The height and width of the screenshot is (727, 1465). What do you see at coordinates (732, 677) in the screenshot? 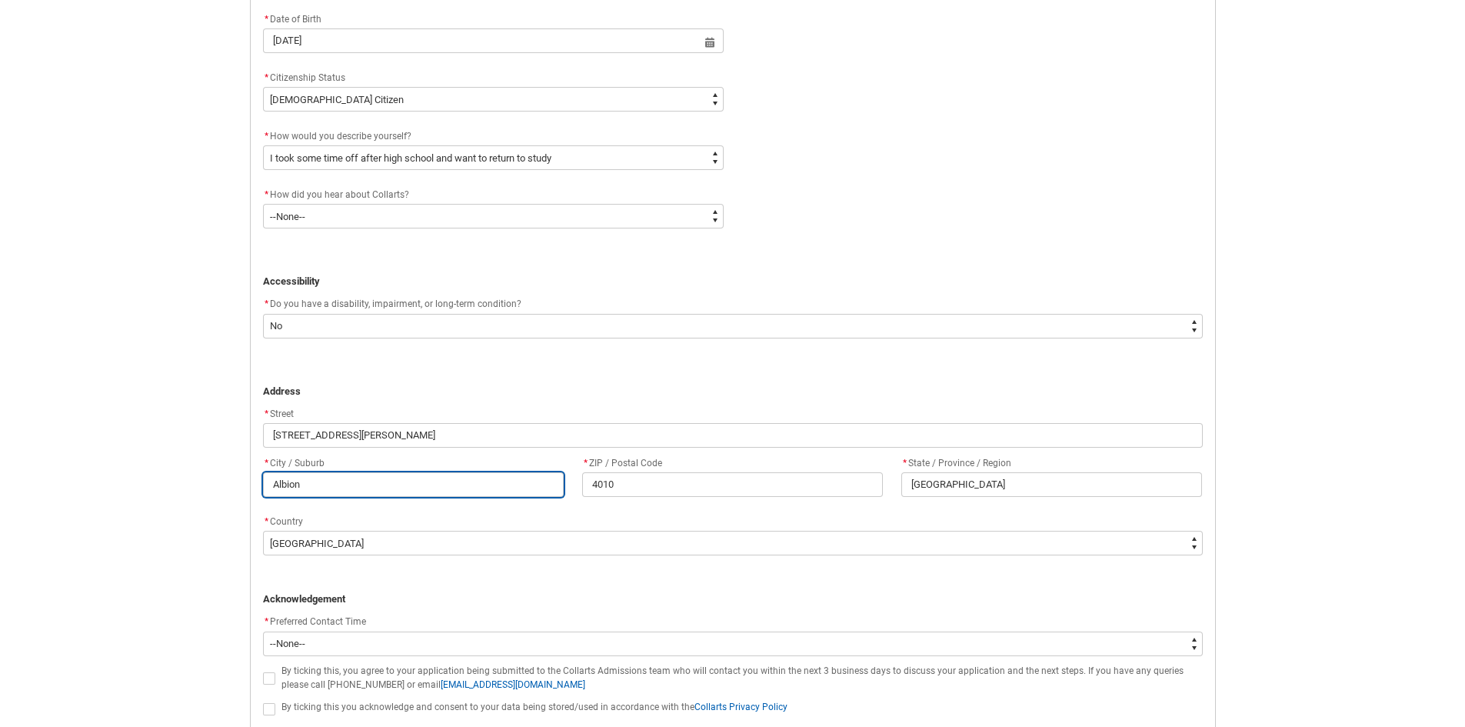
I see `span: By ticking this, you agree to your application being submitted to the Collarts Admissions team wh...` at bounding box center [732, 677].